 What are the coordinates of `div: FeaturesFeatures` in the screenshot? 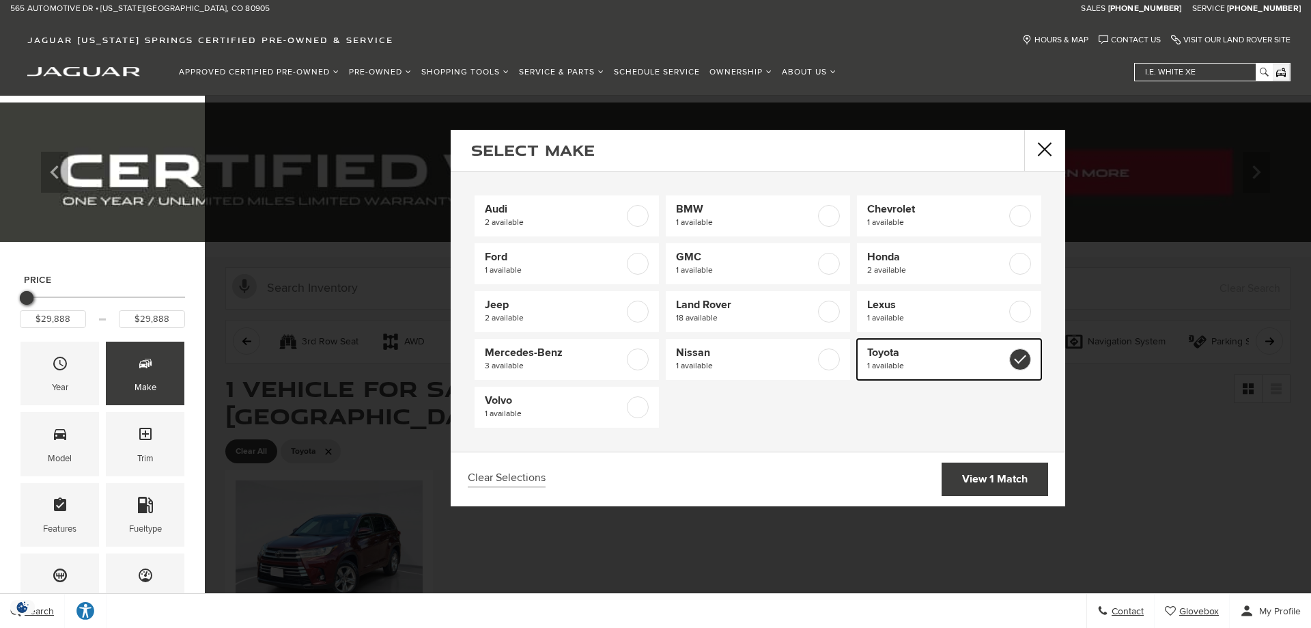 It's located at (59, 514).